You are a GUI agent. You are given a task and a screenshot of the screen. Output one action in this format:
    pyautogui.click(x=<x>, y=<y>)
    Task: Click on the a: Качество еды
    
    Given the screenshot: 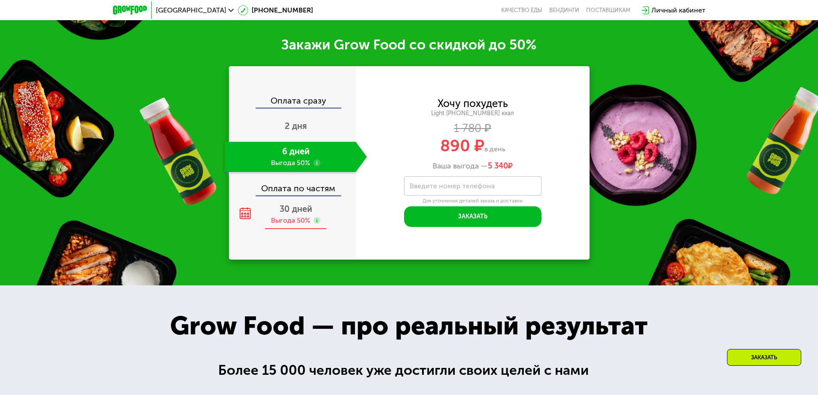 What is the action you would take?
    pyautogui.click(x=522, y=10)
    